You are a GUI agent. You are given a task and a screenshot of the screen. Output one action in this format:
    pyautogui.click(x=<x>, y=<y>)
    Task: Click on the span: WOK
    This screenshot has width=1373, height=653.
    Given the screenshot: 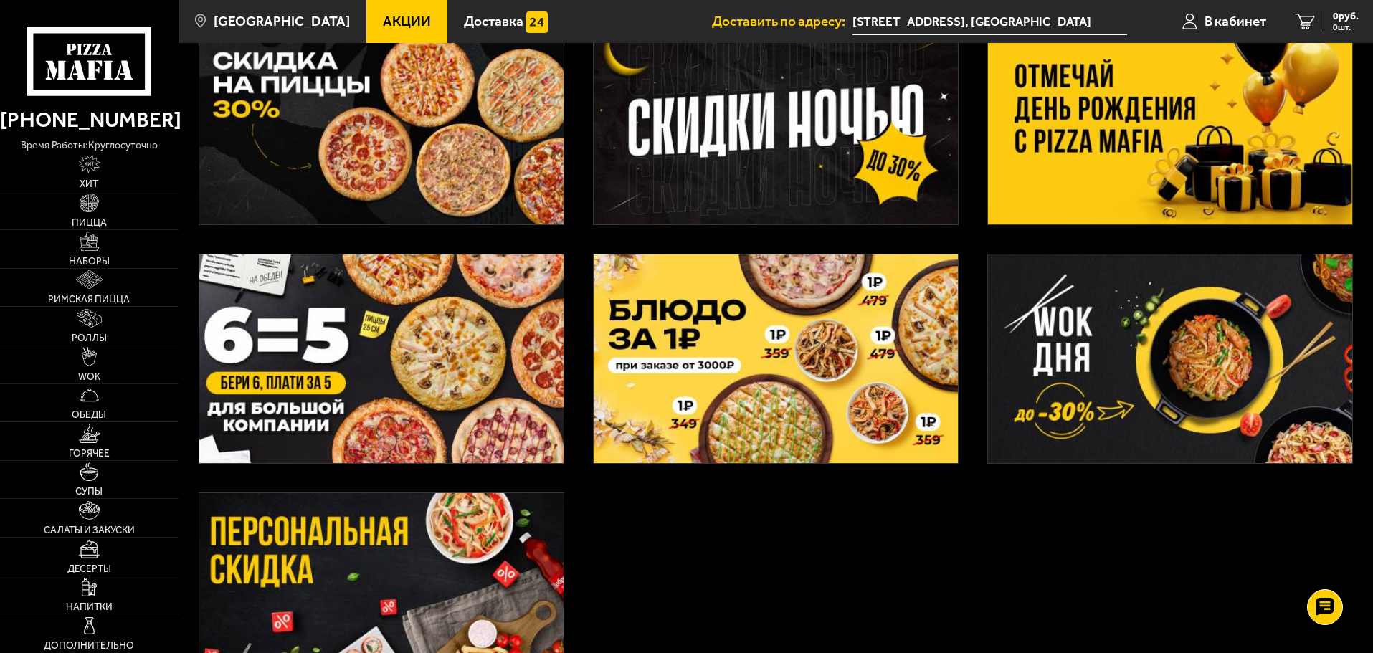 What is the action you would take?
    pyautogui.click(x=89, y=377)
    